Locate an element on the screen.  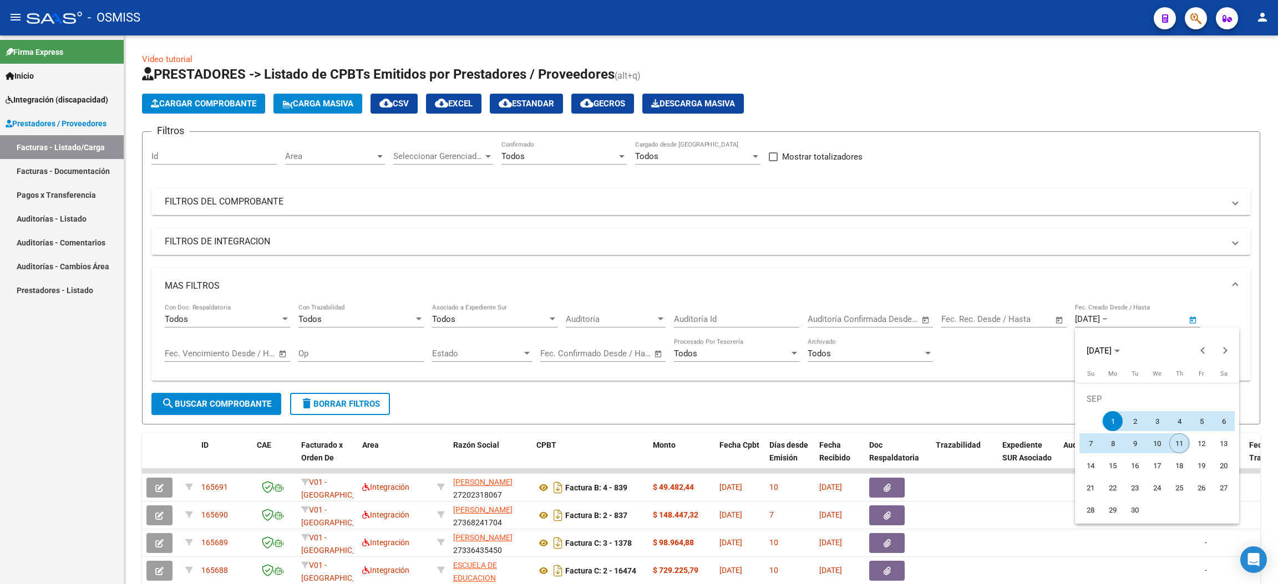
span: 20 is located at coordinates (1223, 466).